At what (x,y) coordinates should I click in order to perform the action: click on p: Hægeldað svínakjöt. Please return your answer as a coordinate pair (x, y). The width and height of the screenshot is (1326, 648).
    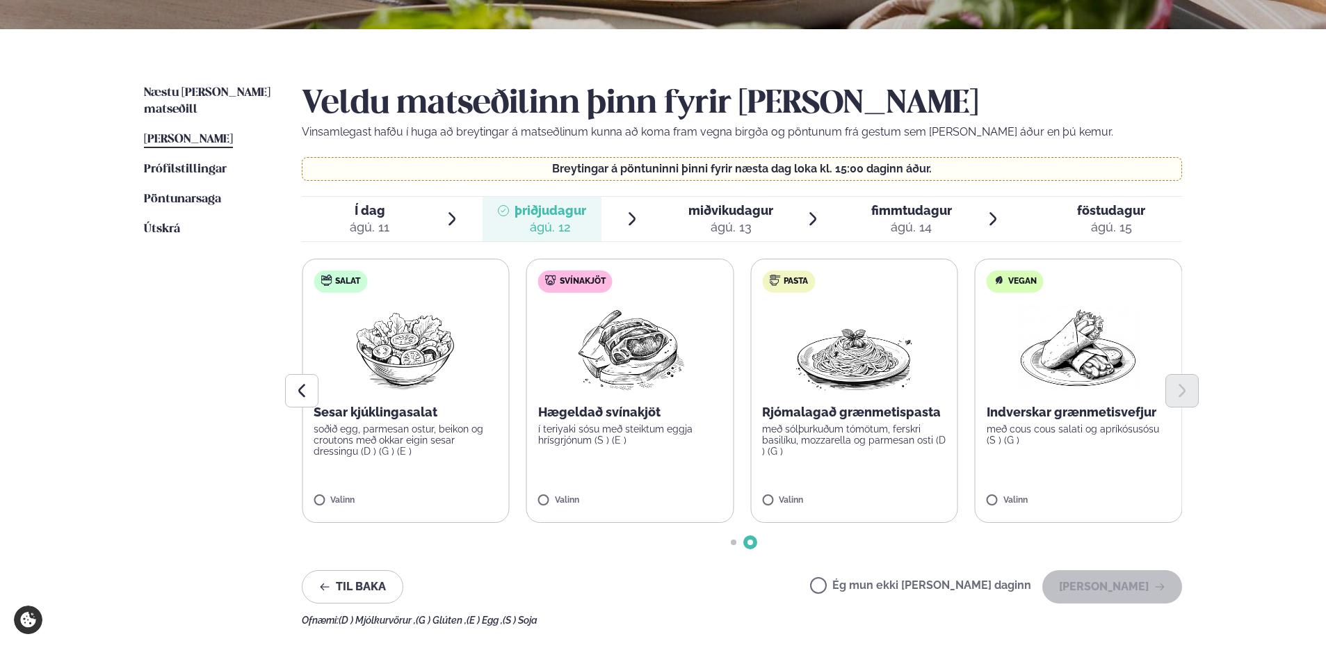
    Looking at the image, I should click on (630, 412).